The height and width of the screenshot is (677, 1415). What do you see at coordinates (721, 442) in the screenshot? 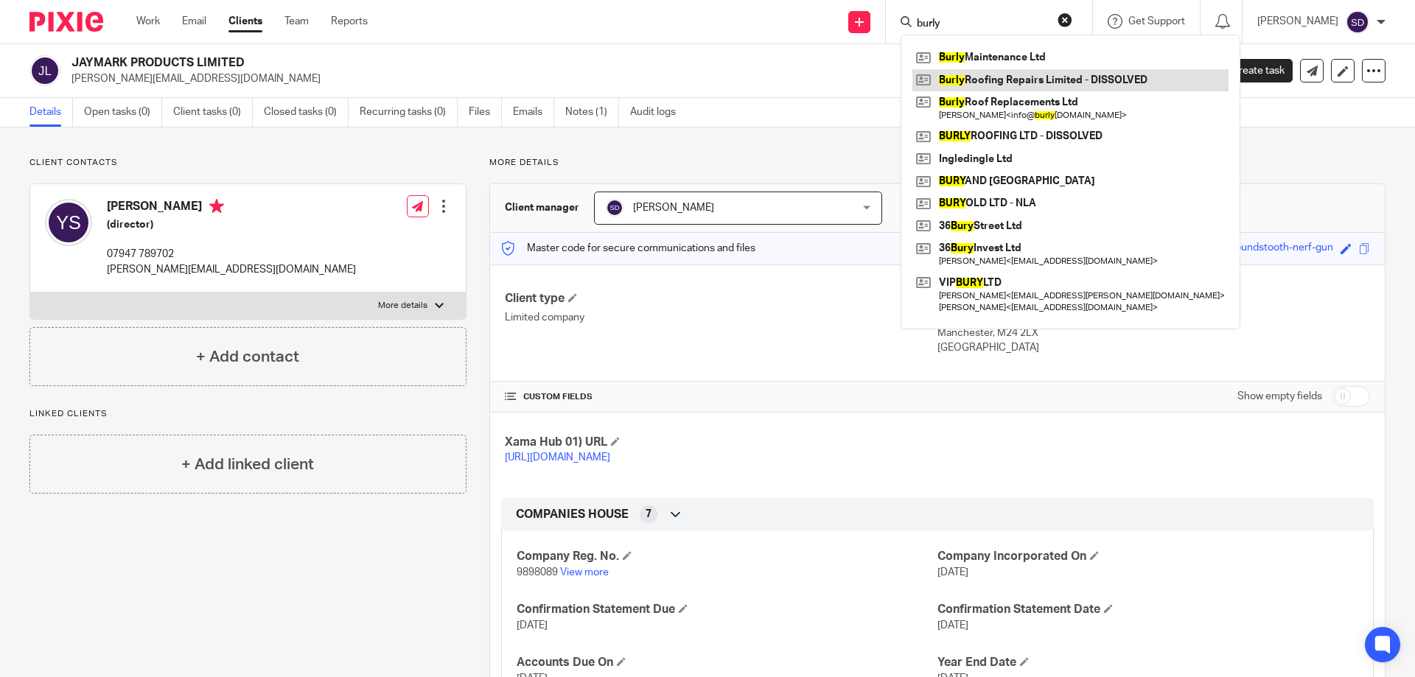
I see `h4: Xama Hub 01) URL` at bounding box center [721, 442].